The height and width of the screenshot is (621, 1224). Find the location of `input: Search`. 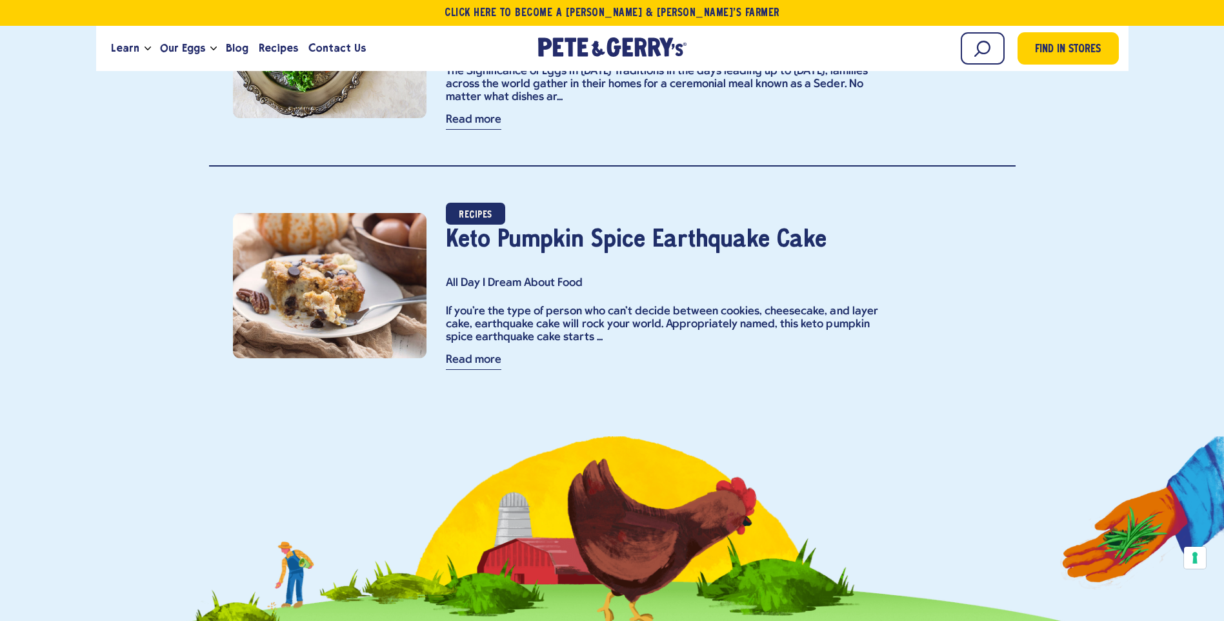

input: Search is located at coordinates (983, 48).